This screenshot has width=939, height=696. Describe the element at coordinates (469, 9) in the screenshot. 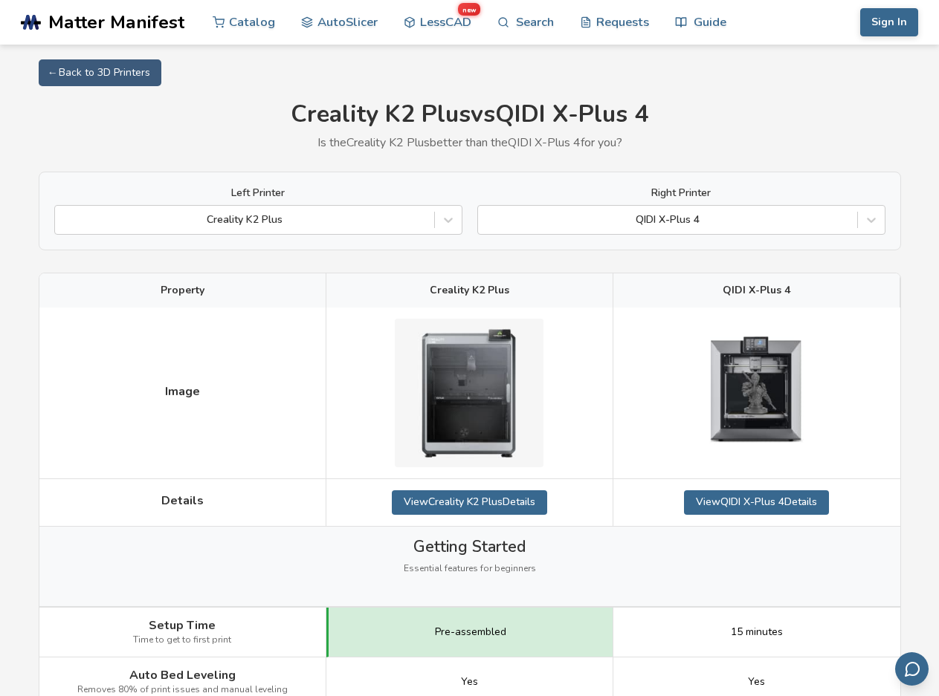

I see `span: new` at that location.